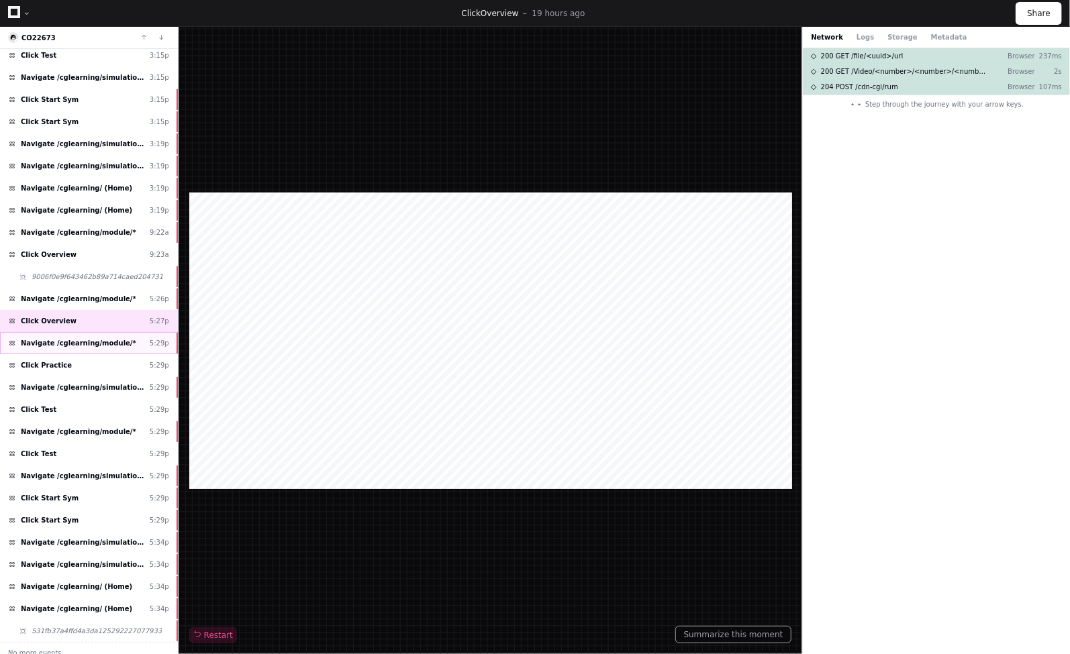 This screenshot has width=1070, height=654. What do you see at coordinates (470, 13) in the screenshot?
I see `span: Click` at bounding box center [470, 13].